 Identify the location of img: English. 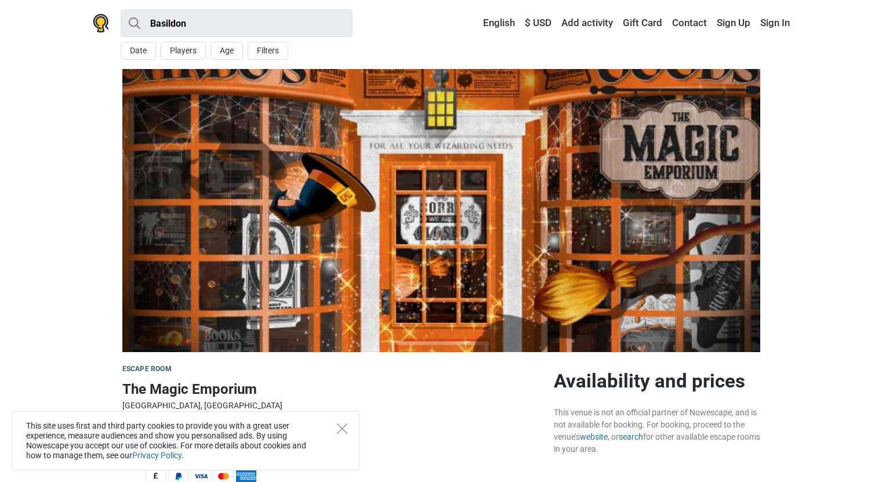
(479, 23).